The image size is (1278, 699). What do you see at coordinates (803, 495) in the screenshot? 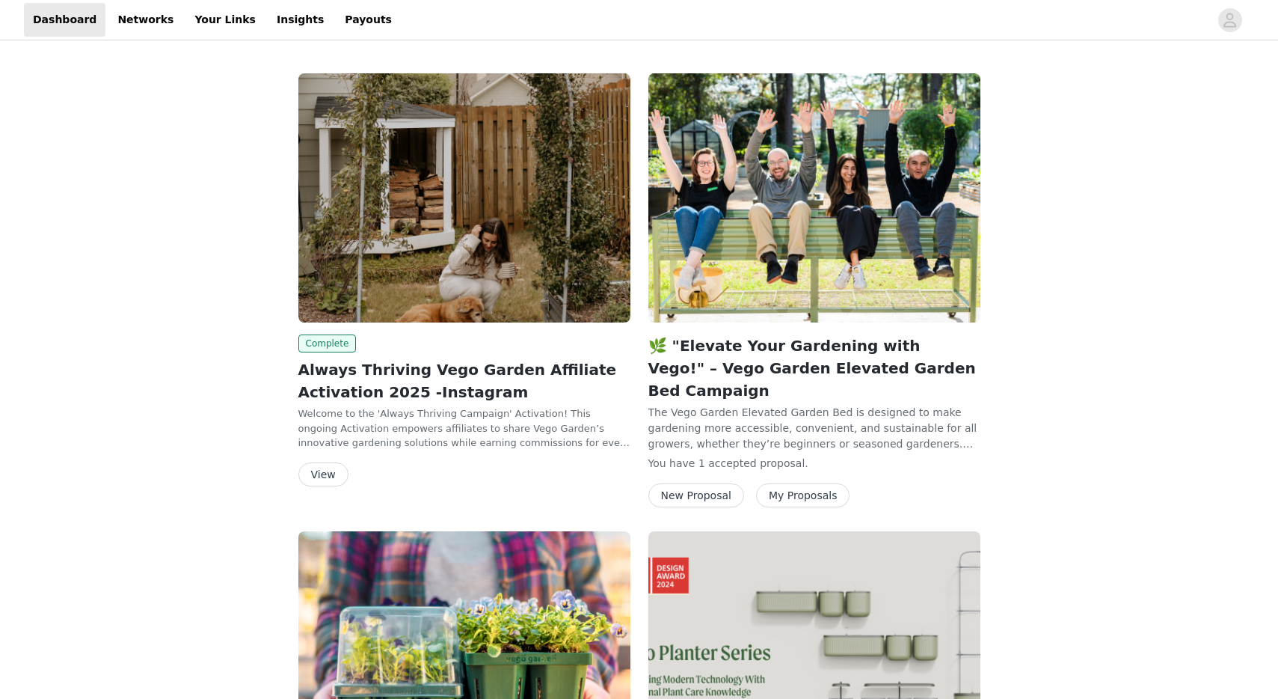
I see `button: My Proposals` at bounding box center [803, 495].